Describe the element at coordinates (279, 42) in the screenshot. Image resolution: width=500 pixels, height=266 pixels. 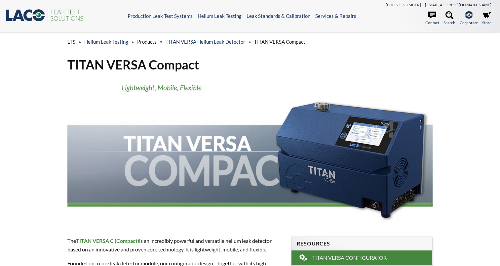
I see `span: TITAN VERSA Compact` at that location.